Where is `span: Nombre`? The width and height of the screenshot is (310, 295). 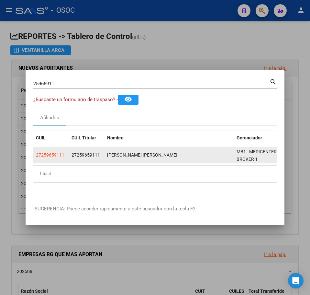 span: Nombre is located at coordinates (115, 138).